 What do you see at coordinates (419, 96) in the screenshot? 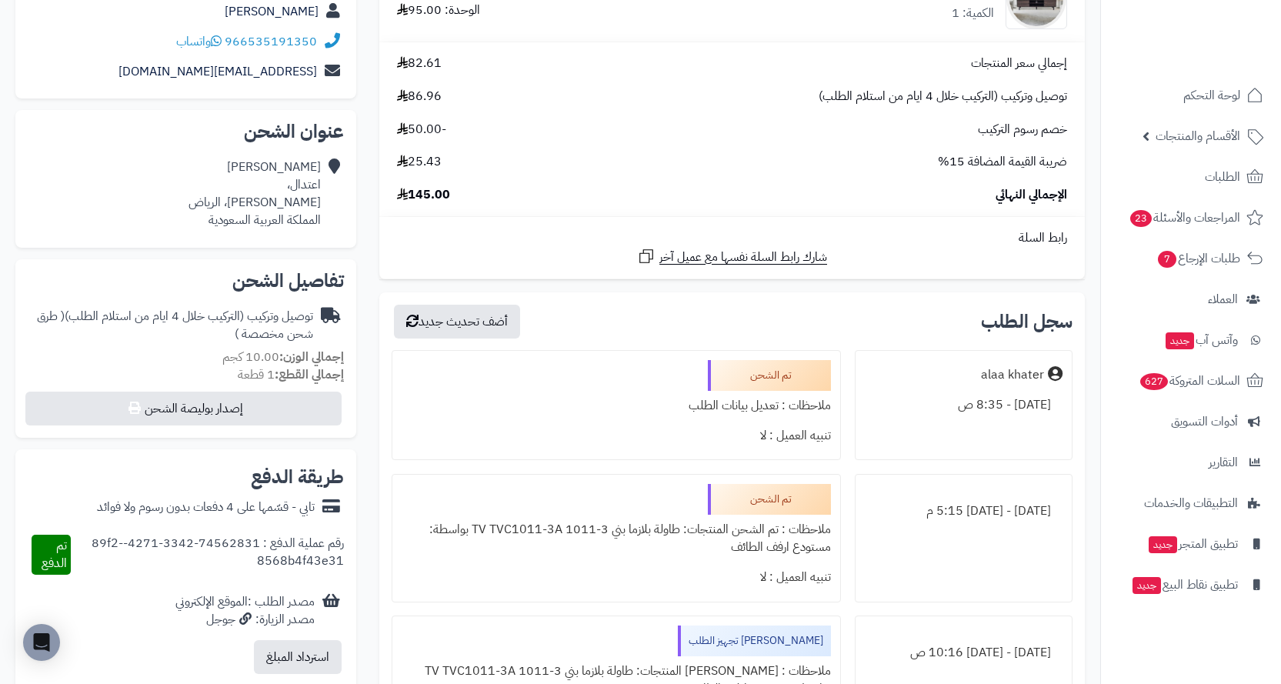
I see `span: 86.96` at bounding box center [419, 96].